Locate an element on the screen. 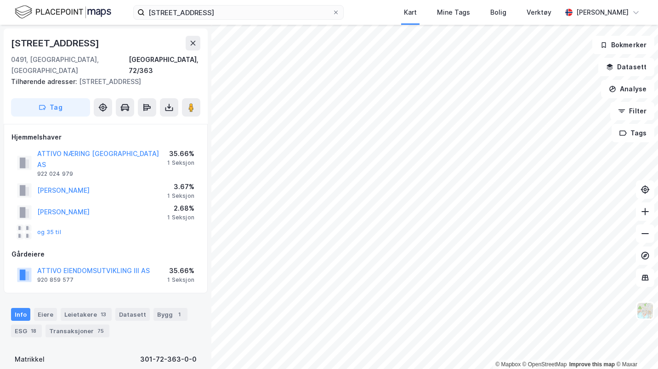  div: Matrikkel is located at coordinates (29, 360).